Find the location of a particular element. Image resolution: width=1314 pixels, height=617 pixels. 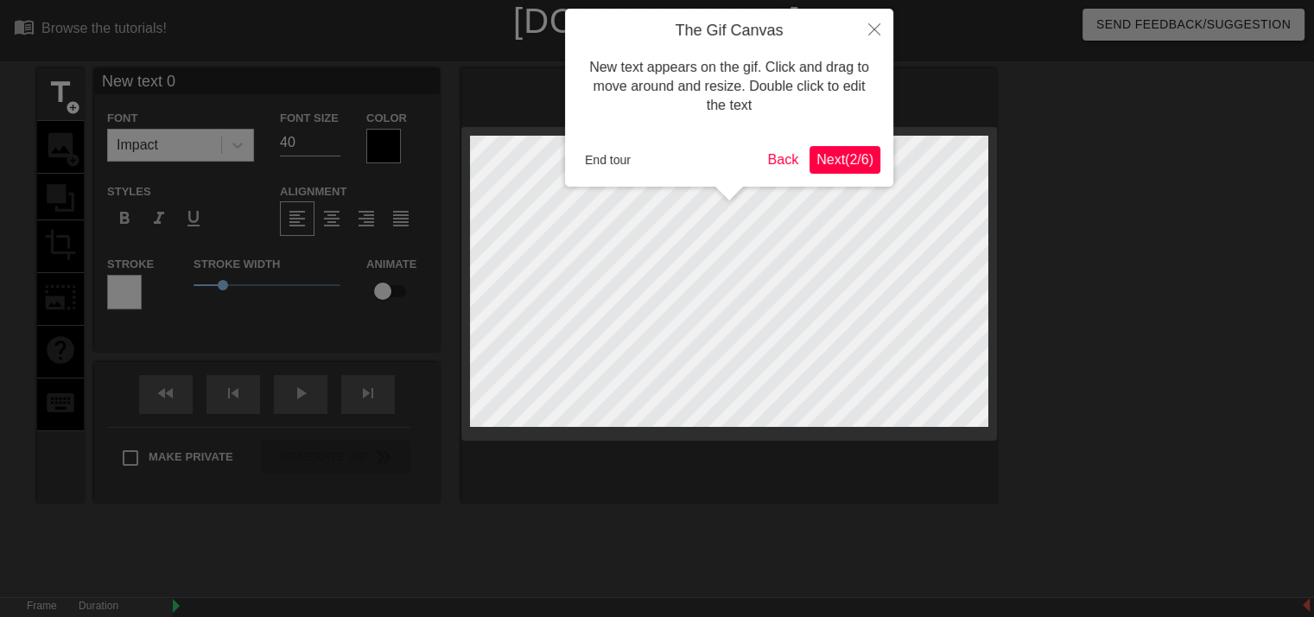

a: Browse the tutorials! is located at coordinates (90, 29).